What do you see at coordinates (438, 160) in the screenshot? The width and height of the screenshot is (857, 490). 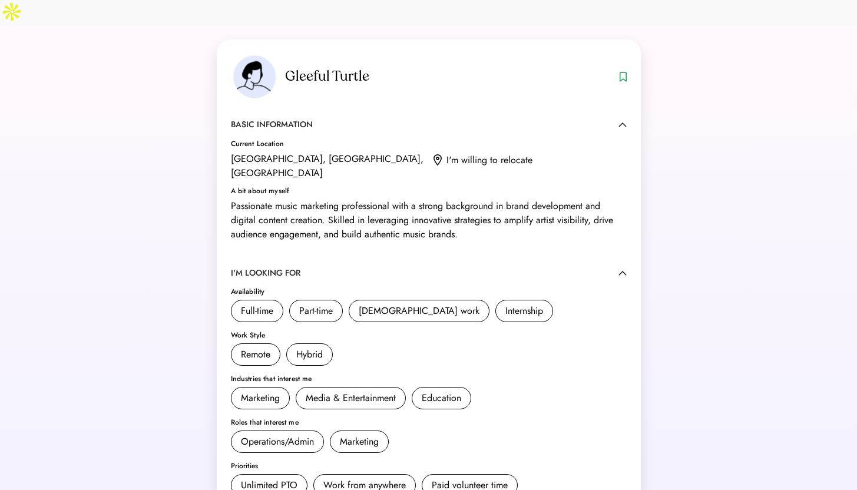 I see `img: location.svg` at bounding box center [438, 160].